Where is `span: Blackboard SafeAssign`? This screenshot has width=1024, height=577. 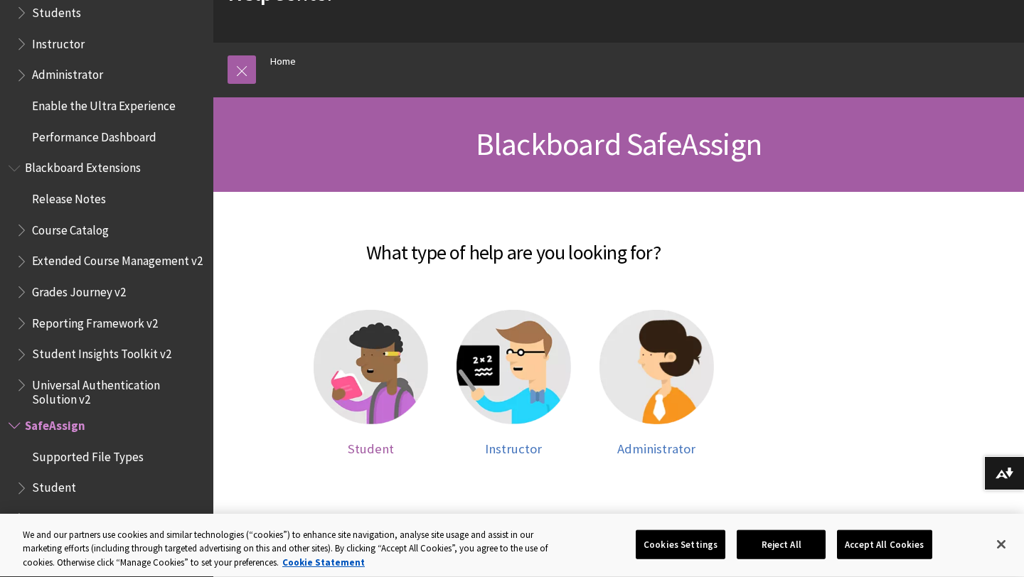 span: Blackboard SafeAssign is located at coordinates (619, 144).